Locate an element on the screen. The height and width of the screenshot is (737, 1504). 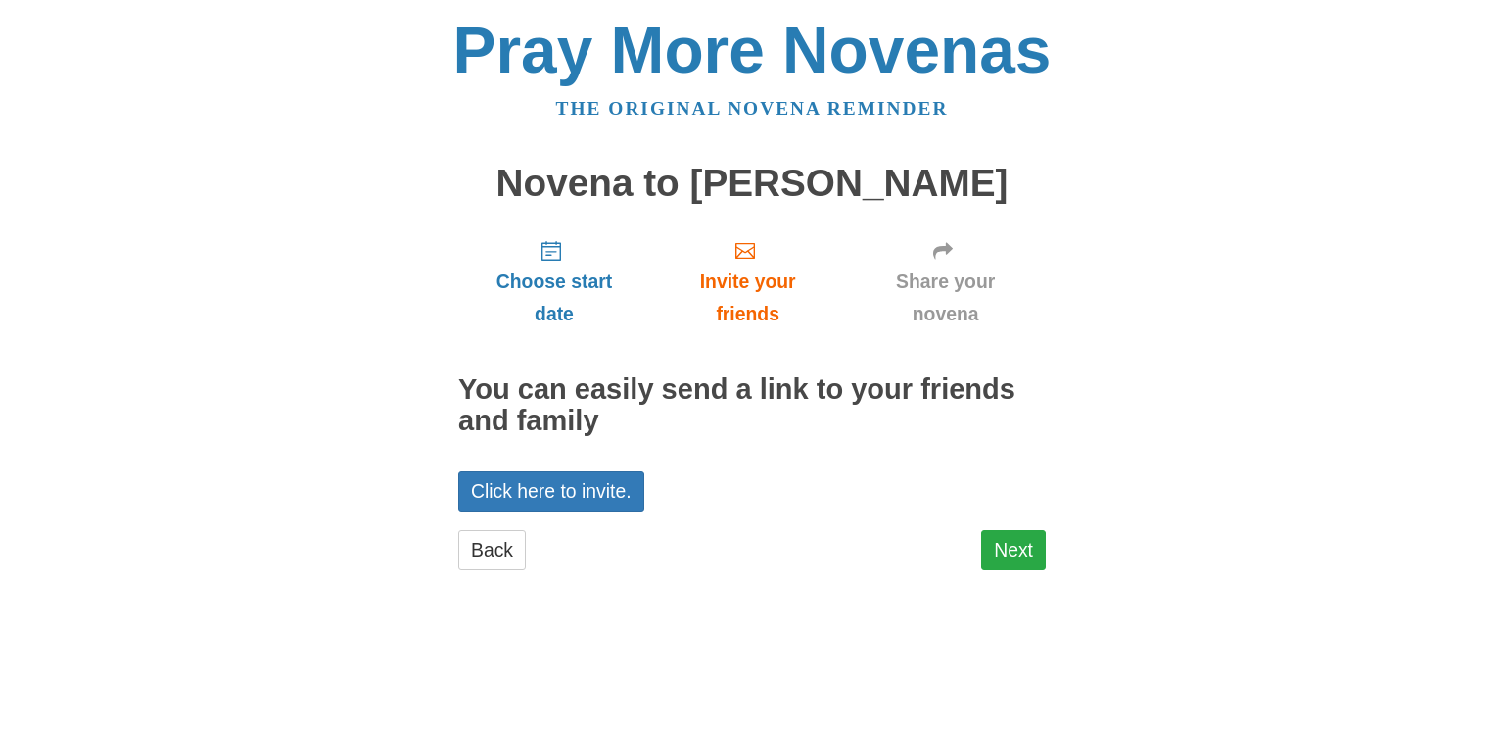
a: The original novena reminder is located at coordinates (752, 108).